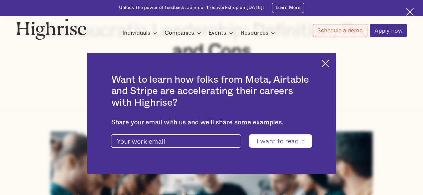  What do you see at coordinates (340, 30) in the screenshot?
I see `a: Schedule a demo` at bounding box center [340, 30].